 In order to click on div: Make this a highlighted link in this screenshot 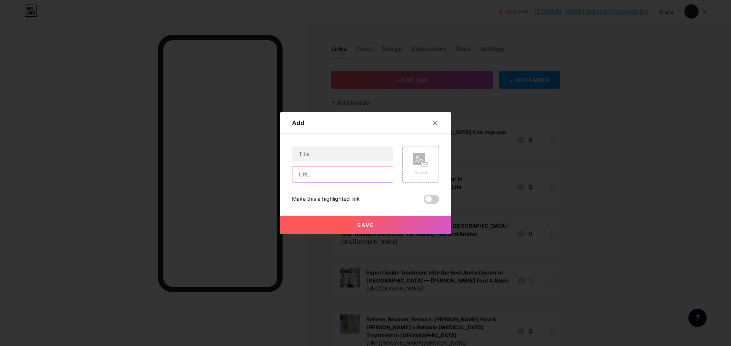, I will do `click(326, 199)`.